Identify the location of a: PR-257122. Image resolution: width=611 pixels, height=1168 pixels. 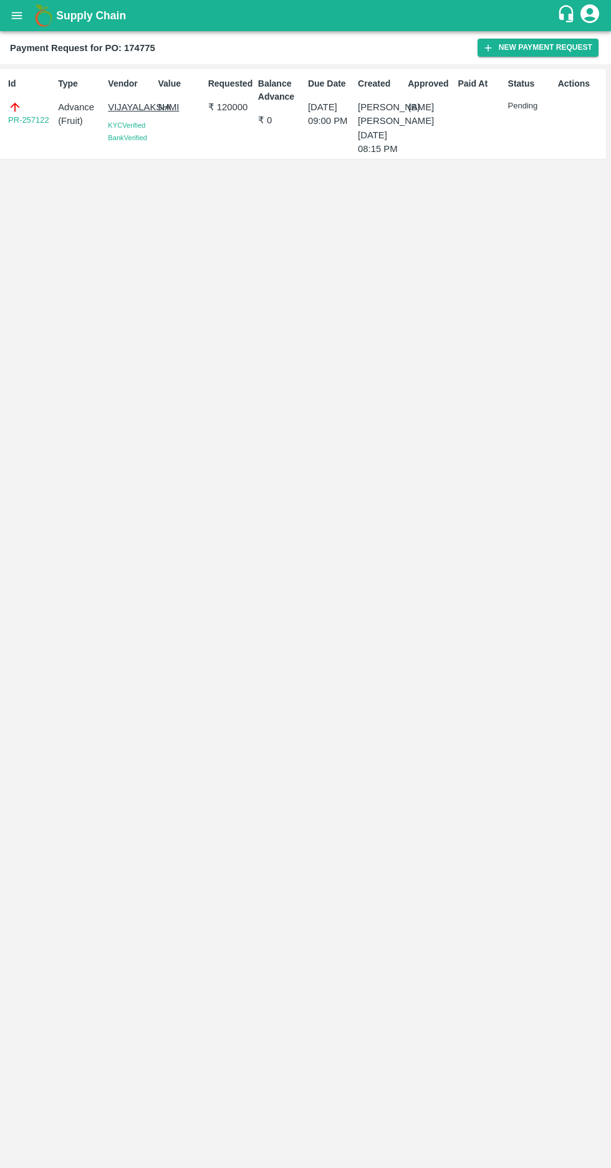
(29, 120).